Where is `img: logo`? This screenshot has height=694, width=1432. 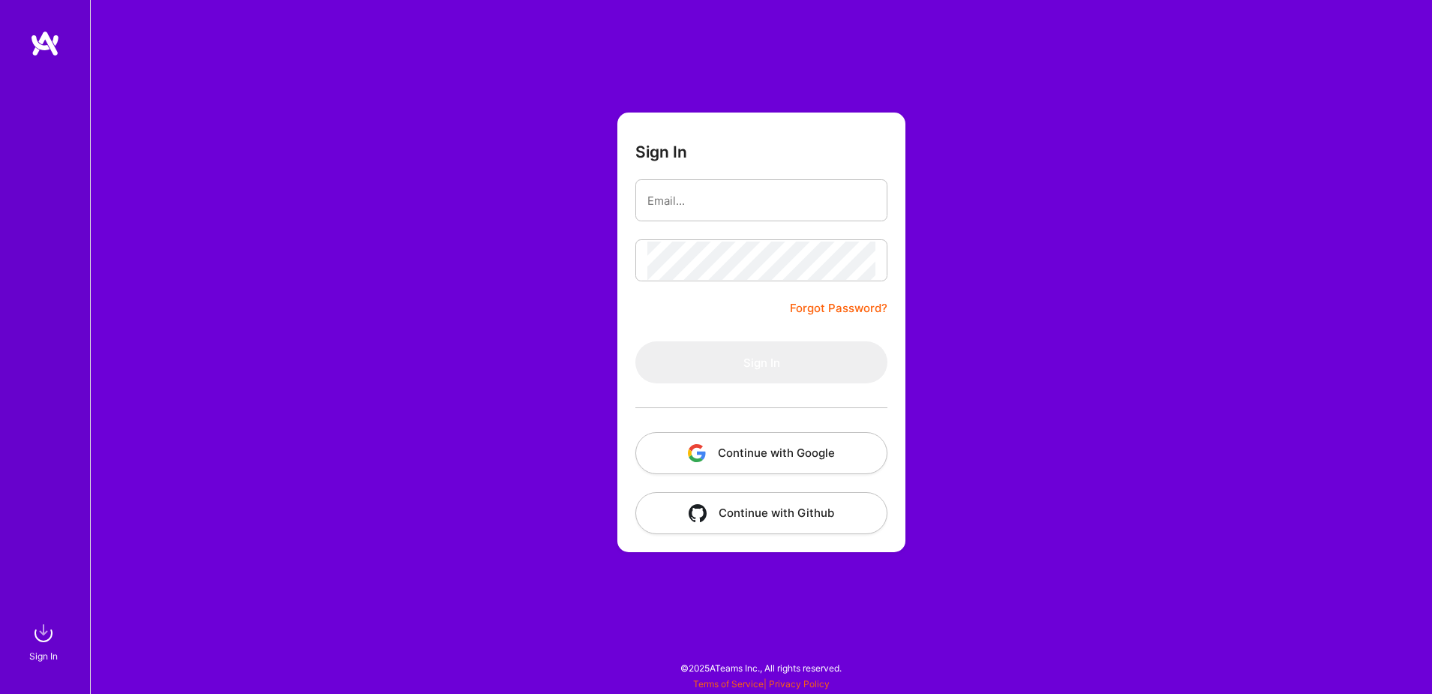
img: logo is located at coordinates (45, 44).